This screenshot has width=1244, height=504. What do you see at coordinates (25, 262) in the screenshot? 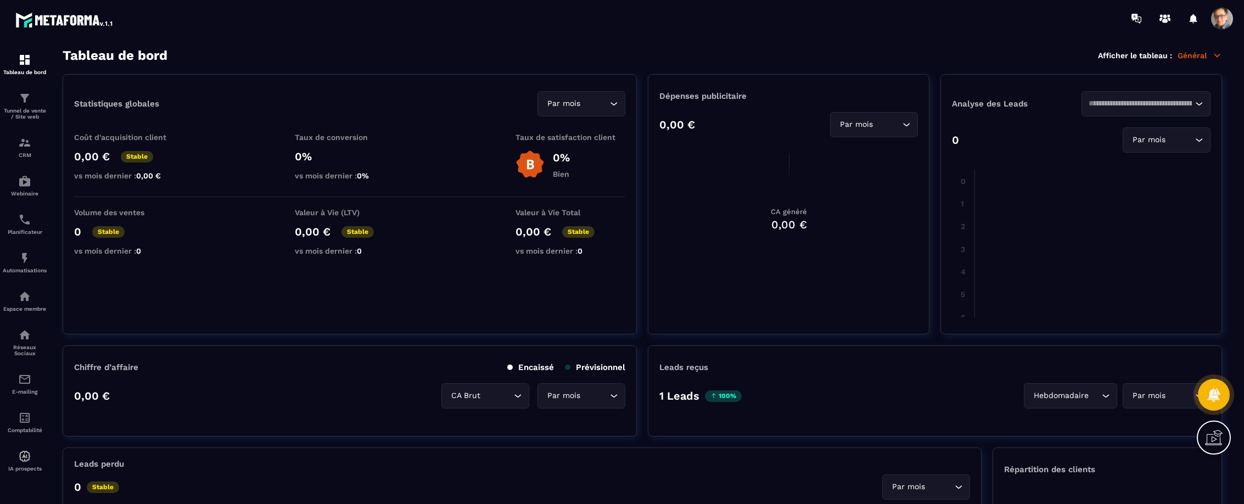
I see `a: automationsautomationsAutomatisations` at bounding box center [25, 262].